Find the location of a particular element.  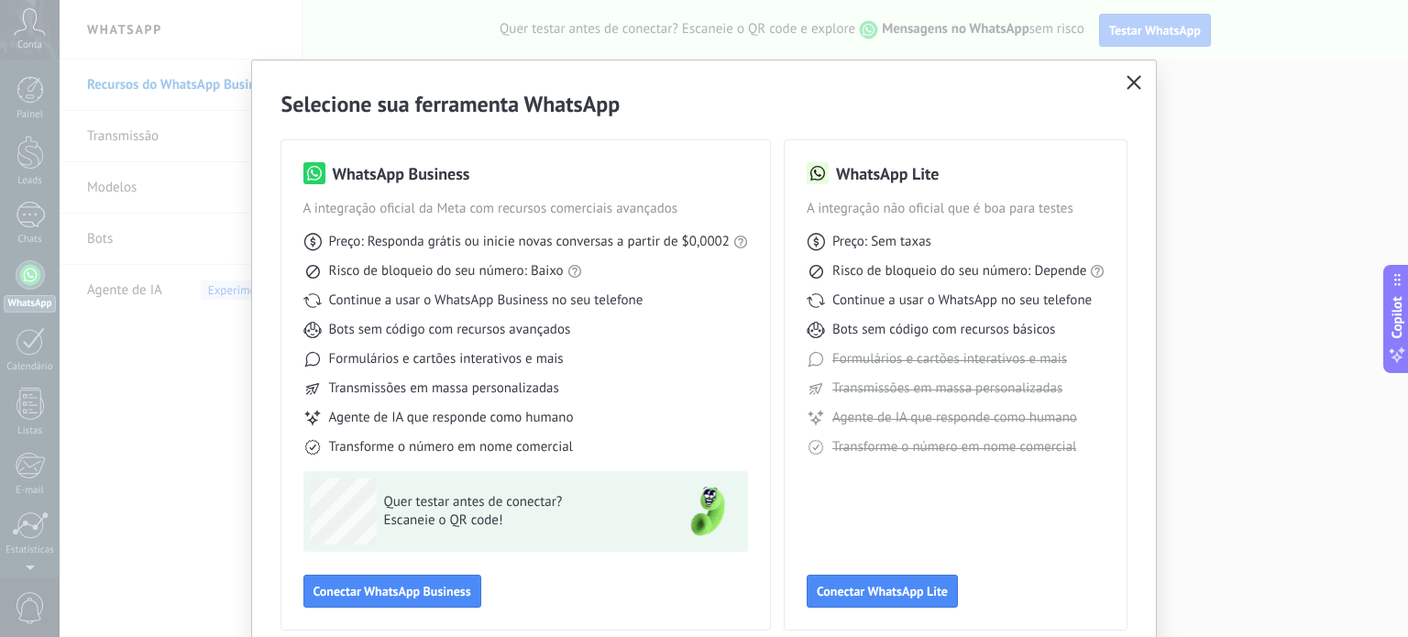

h3: WhatsApp Lite is located at coordinates (888, 173).